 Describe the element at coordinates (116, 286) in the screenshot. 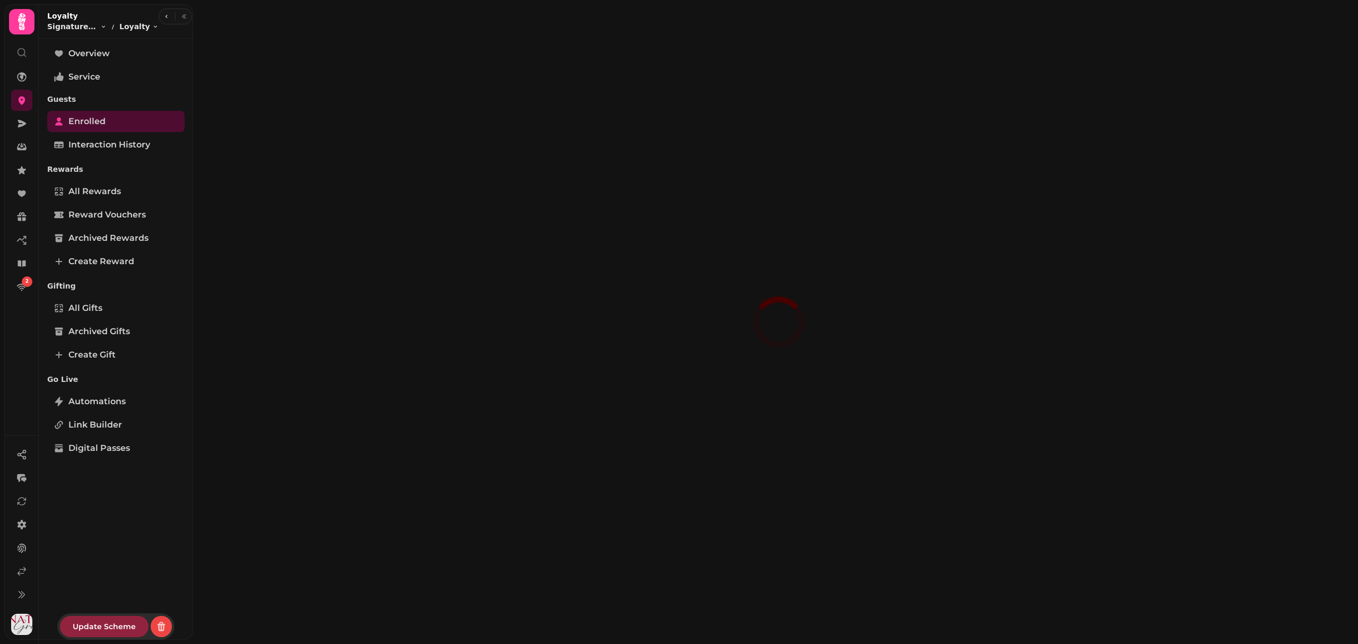

I see `p: Gifting` at that location.